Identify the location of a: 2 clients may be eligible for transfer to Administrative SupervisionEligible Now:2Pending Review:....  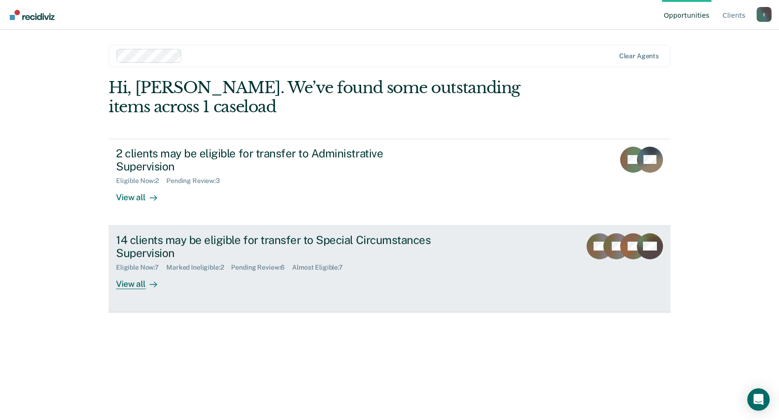
(390, 182).